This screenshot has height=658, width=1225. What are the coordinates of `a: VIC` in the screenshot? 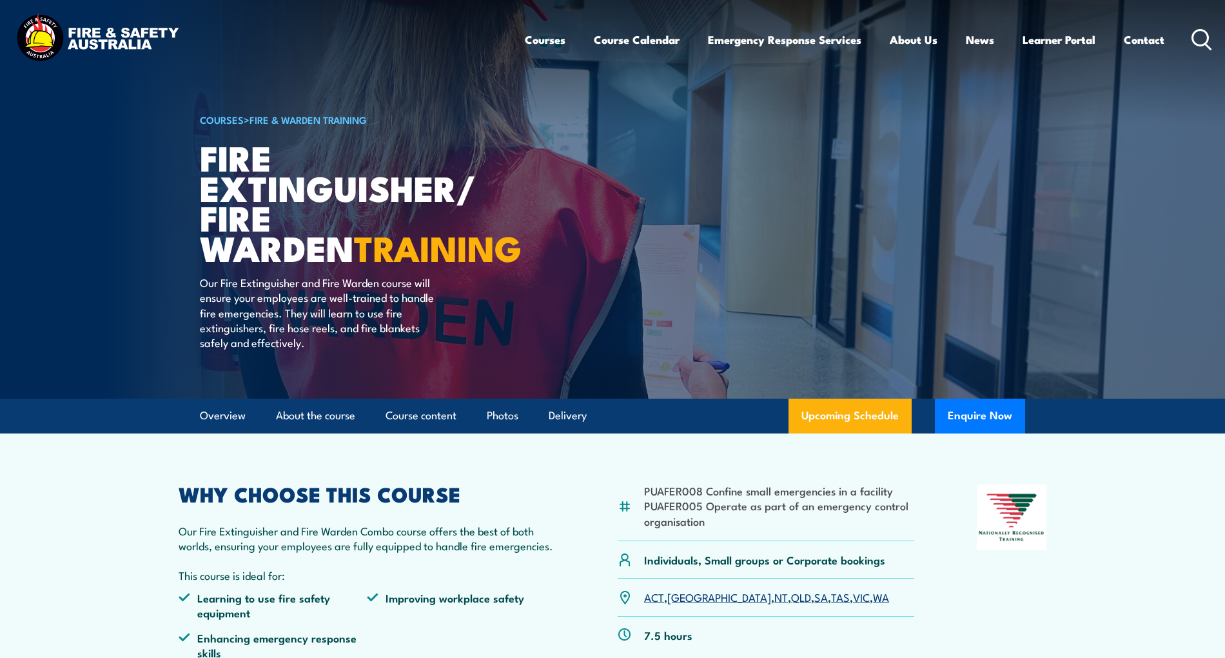 It's located at (861, 596).